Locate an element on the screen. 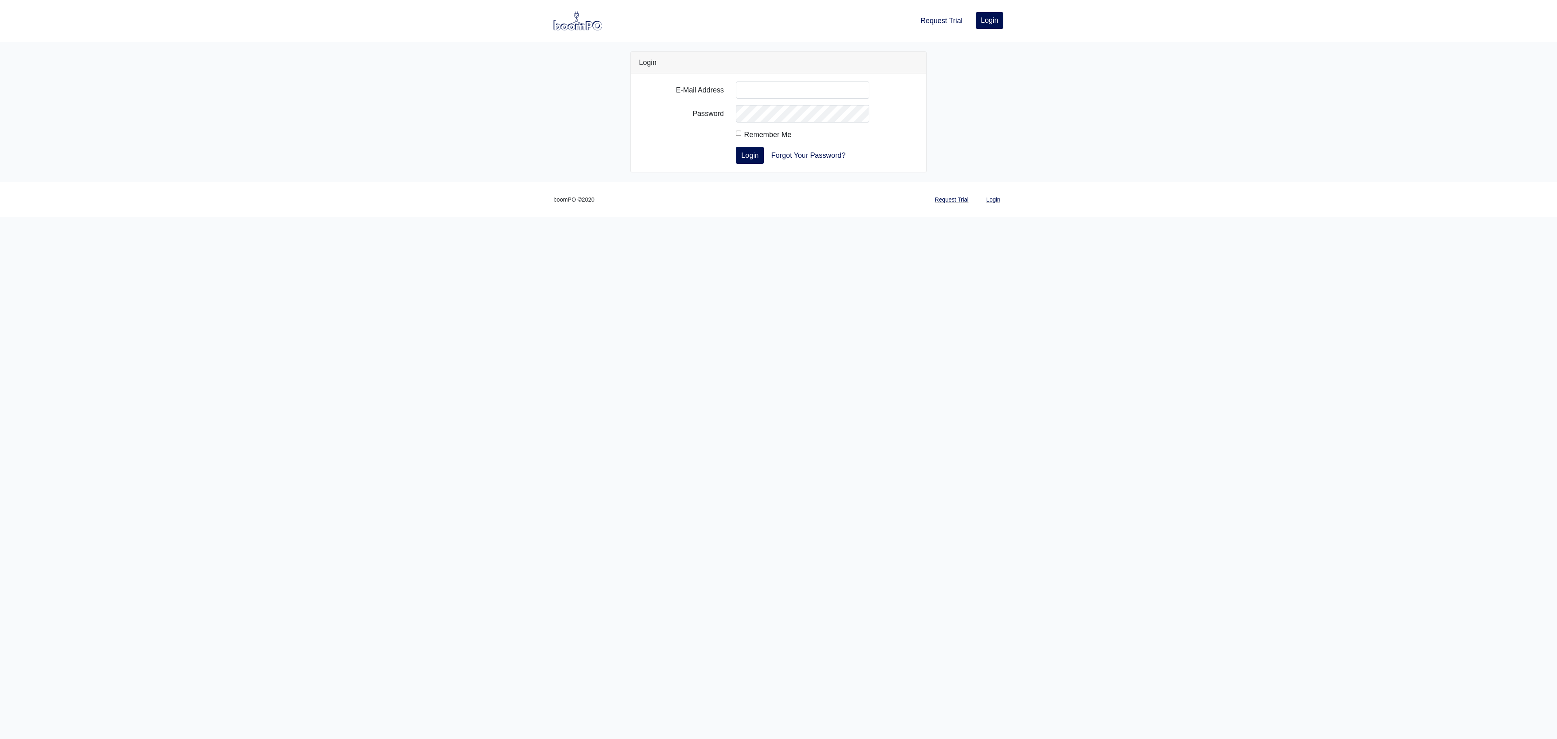 The image size is (1557, 739). button: Login is located at coordinates (750, 155).